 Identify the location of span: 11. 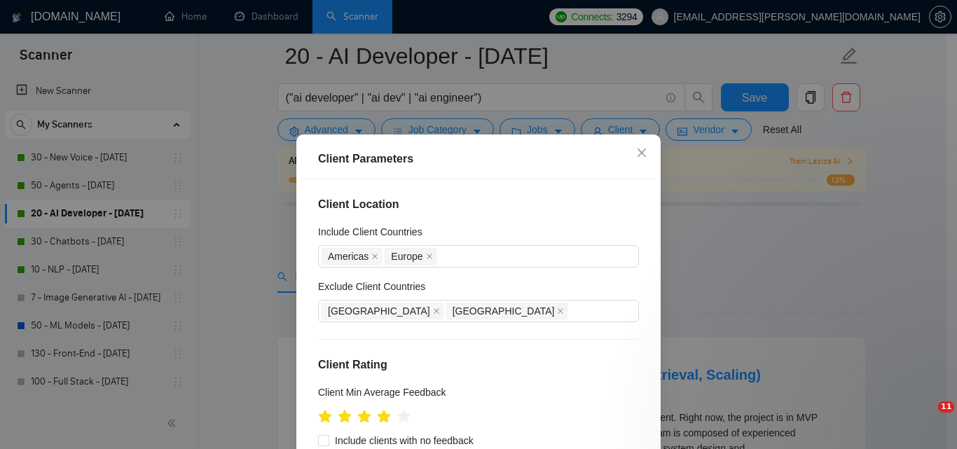
(945, 407).